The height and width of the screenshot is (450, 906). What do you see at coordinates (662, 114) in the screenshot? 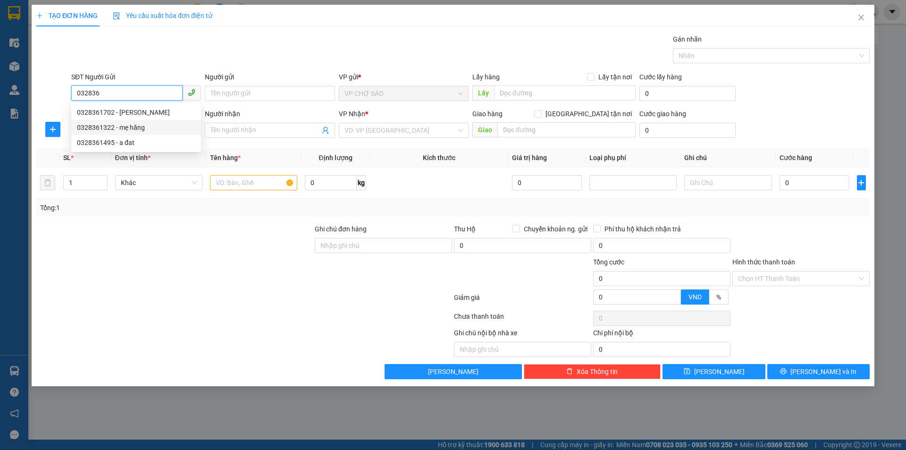
I see `label: Cước giao hàng` at bounding box center [662, 114].